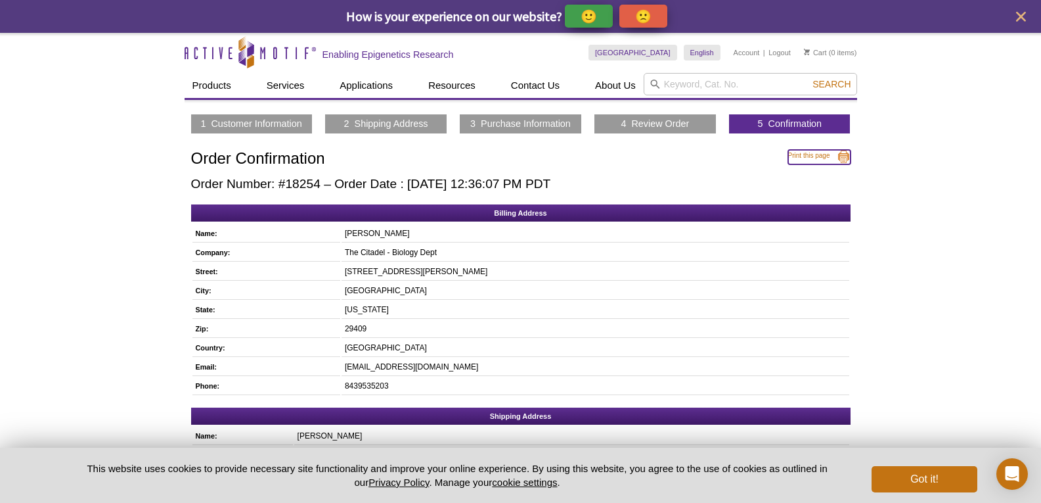 The height and width of the screenshot is (503, 1041). What do you see at coordinates (265, 252) in the screenshot?
I see `h5: Company:` at bounding box center [265, 252].